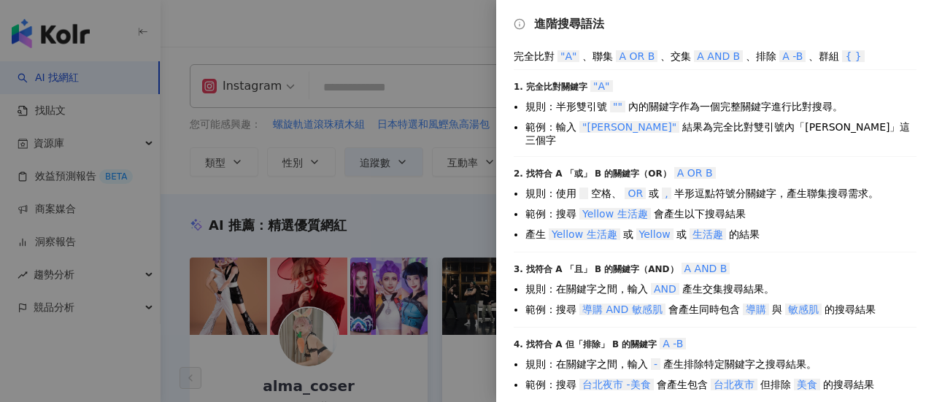 The height and width of the screenshot is (402, 934). Describe the element at coordinates (715, 173) in the screenshot. I see `div: 2. 找符合 A 「或」 B 的關鍵字（OR）` at that location.